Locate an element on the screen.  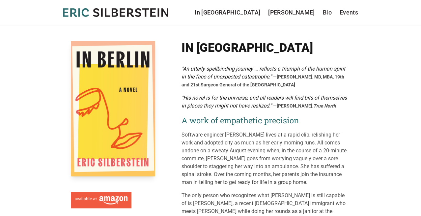
em: "His novel is for the universe, and all readers will find bits of themselves in places they might... is located at coordinates (265, 102).